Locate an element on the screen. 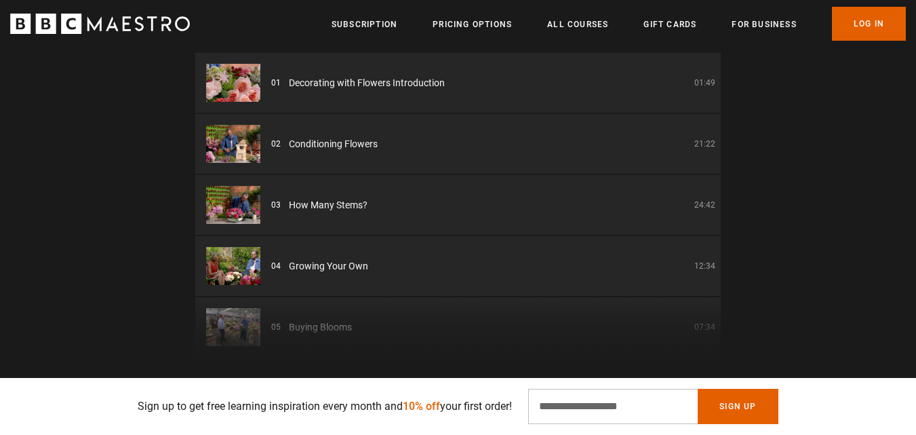  a: Log In is located at coordinates (869, 24).